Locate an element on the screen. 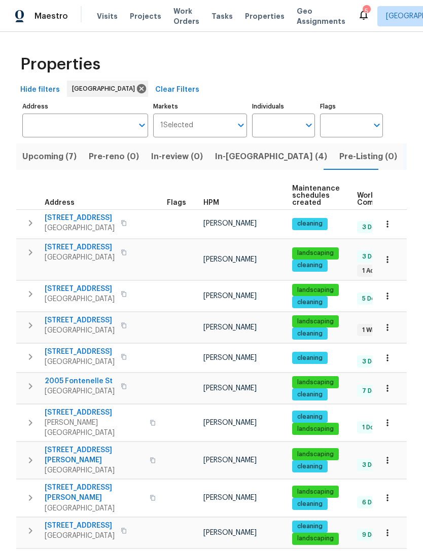 This screenshot has width=423, height=551. label: Flags is located at coordinates (351, 106).